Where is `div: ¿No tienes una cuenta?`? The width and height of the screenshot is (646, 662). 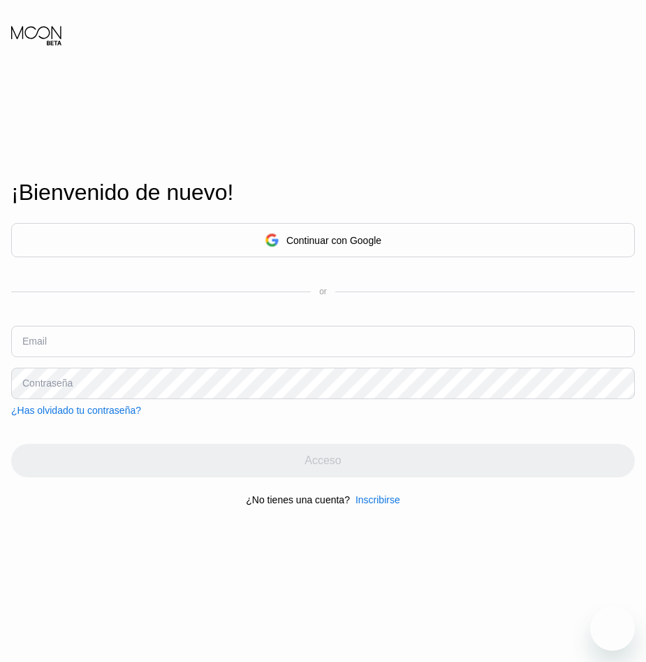 div: ¿No tienes una cuenta? is located at coordinates (298, 500).